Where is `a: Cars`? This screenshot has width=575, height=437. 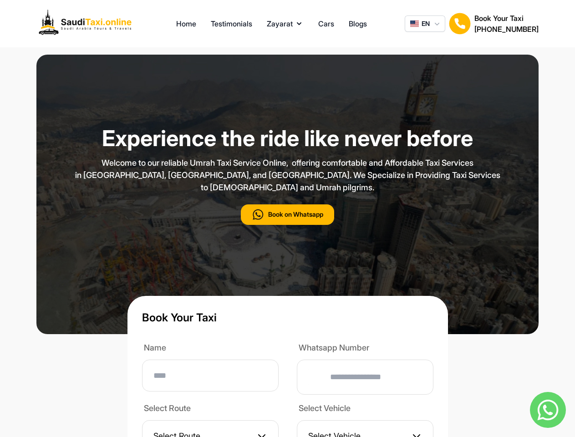 a: Cars is located at coordinates (326, 24).